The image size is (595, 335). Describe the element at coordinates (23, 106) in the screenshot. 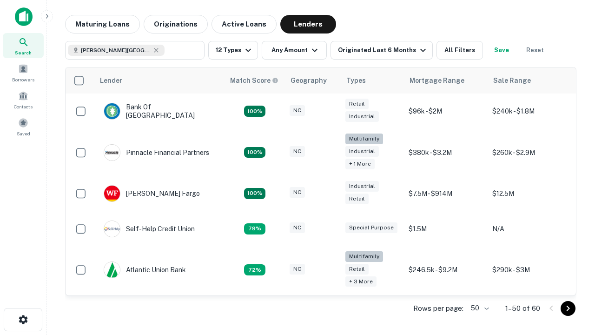

I see `span: Contacts` at that location.